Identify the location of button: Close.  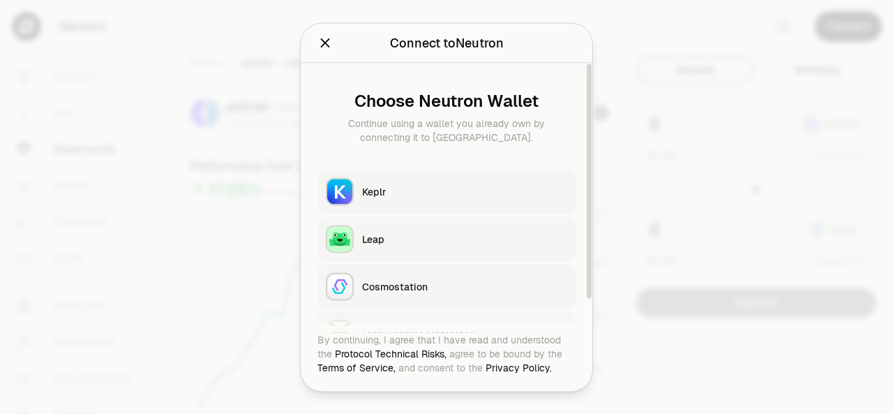
(325, 43).